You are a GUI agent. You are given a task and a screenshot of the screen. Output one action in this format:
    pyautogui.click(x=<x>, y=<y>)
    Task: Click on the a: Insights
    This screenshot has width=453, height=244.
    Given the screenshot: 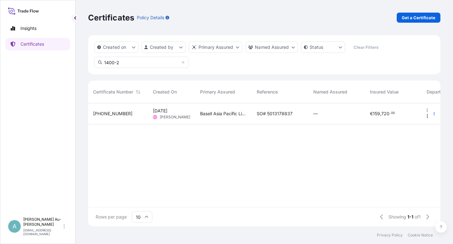 What is the action you would take?
    pyautogui.click(x=38, y=28)
    